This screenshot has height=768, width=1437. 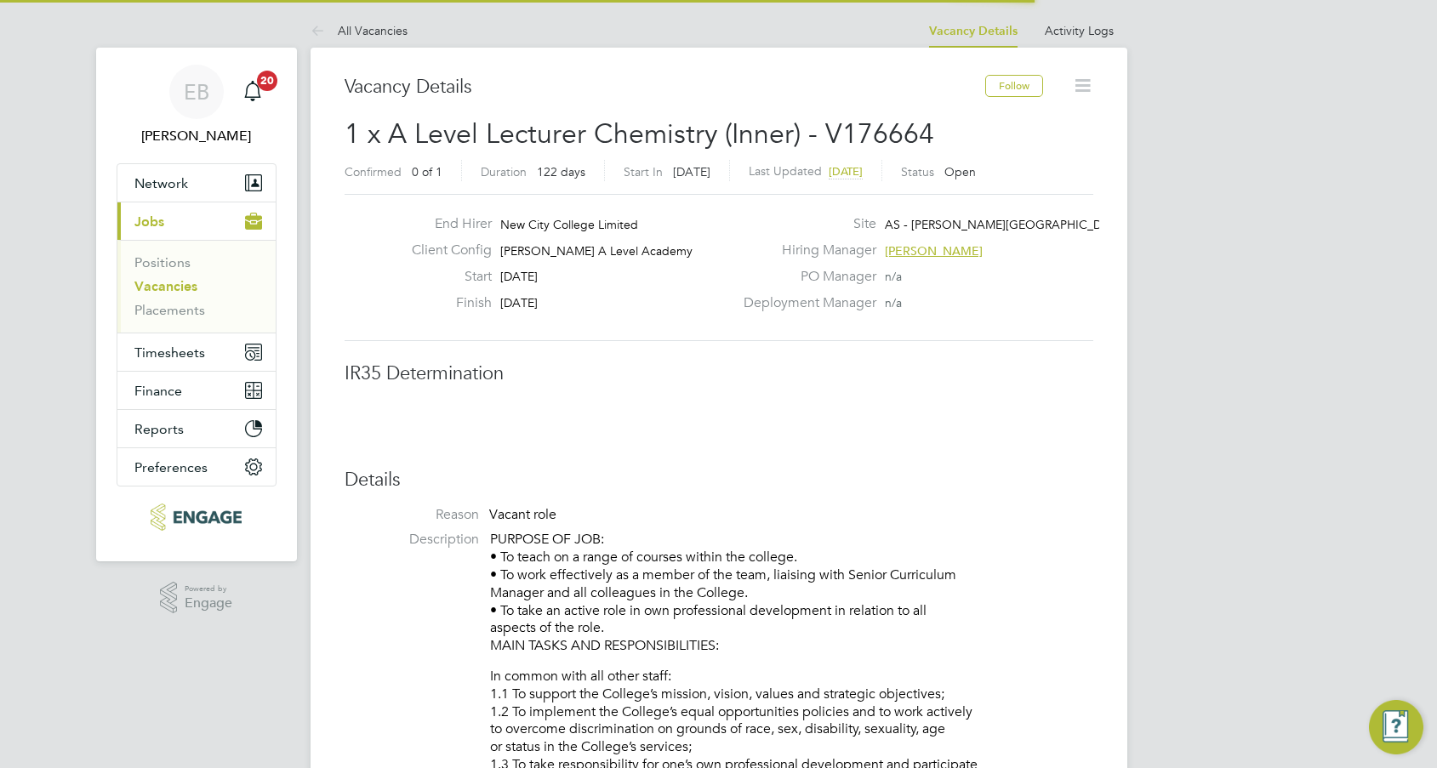 I want to click on label: Duration, so click(x=504, y=172).